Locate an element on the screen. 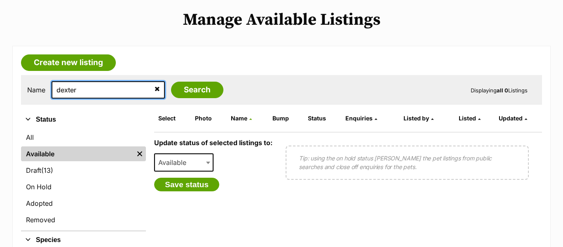 The image size is (563, 247). strong: all 0 is located at coordinates (502, 90).